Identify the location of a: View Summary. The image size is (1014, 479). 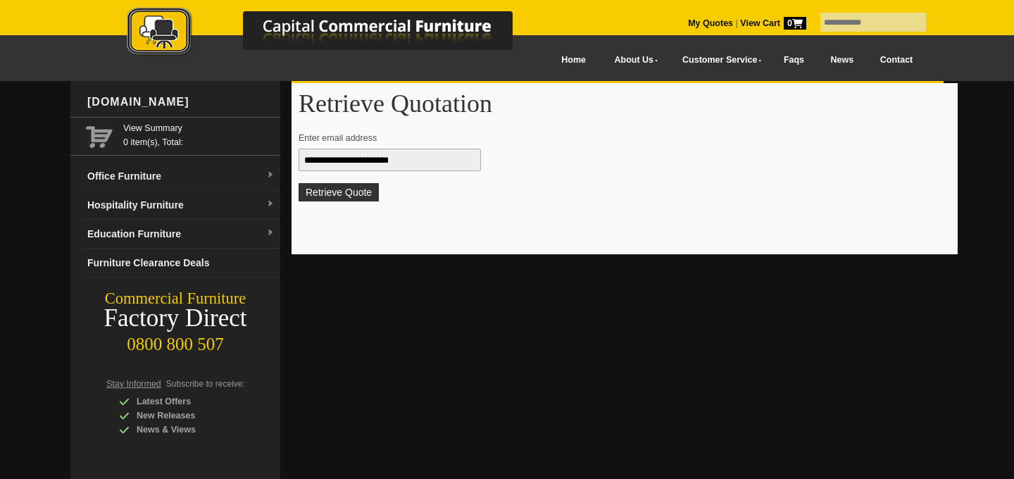
(199, 128).